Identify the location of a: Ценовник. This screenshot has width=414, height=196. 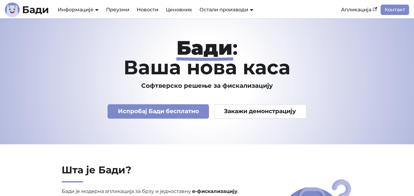
(179, 10).